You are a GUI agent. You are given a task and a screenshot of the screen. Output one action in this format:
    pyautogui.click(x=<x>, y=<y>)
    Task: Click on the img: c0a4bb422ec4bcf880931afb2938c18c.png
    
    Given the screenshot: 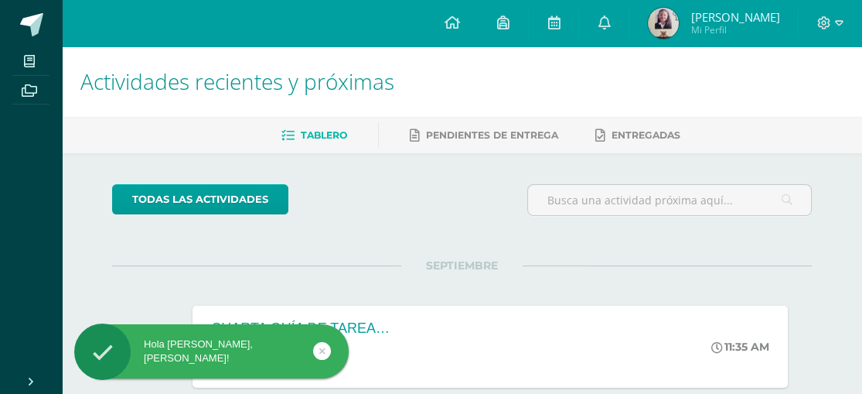 What is the action you would take?
    pyautogui.click(x=663, y=23)
    